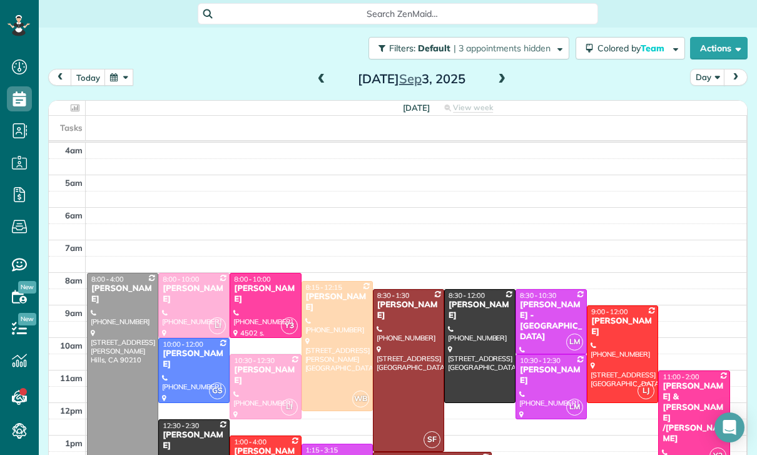 This screenshot has width=757, height=455. What do you see at coordinates (217, 390) in the screenshot?
I see `span: GS` at bounding box center [217, 390].